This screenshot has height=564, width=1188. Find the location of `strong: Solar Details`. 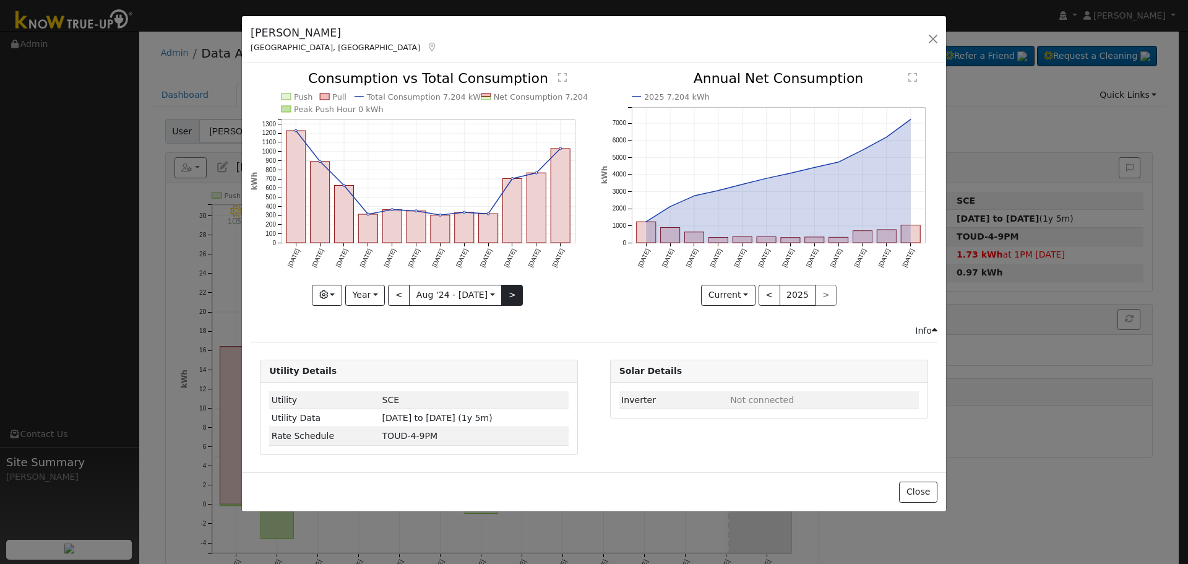

strong: Solar Details is located at coordinates (650, 371).